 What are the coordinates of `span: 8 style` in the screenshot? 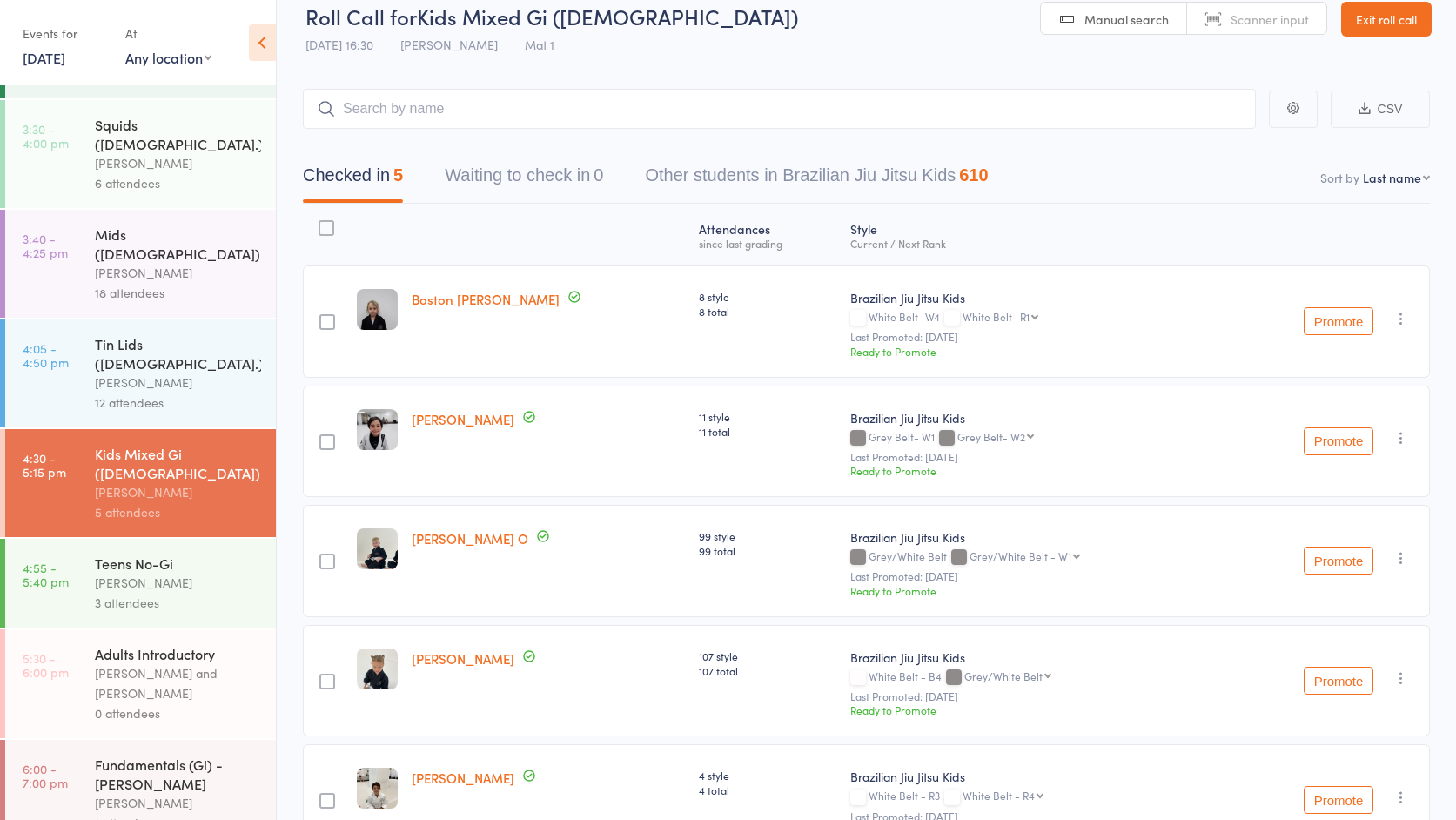 It's located at (768, 296).